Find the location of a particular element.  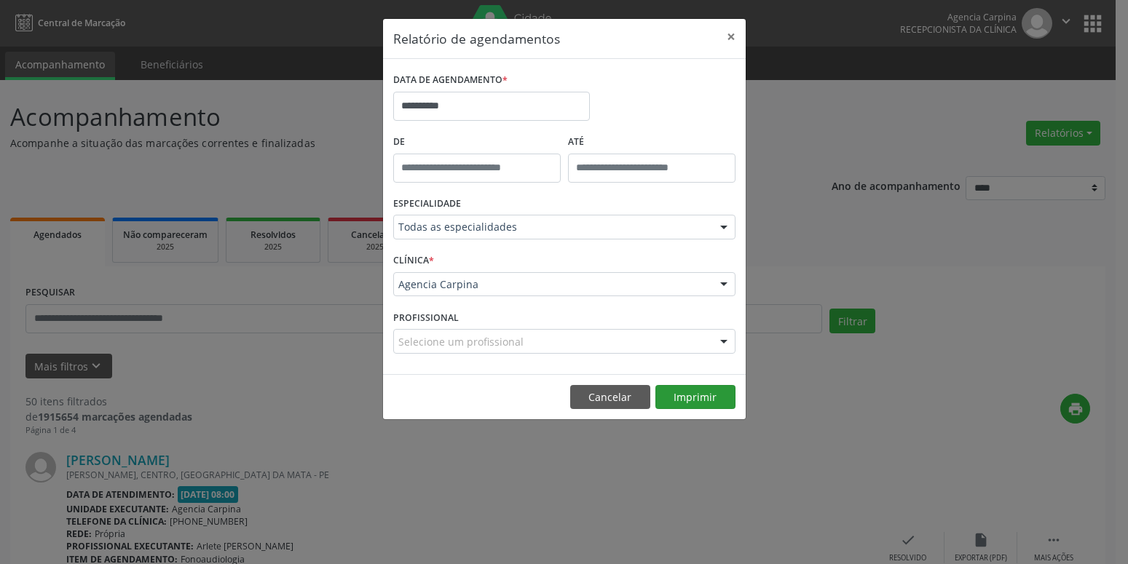

label: ESPECIALIDADE is located at coordinates (427, 204).